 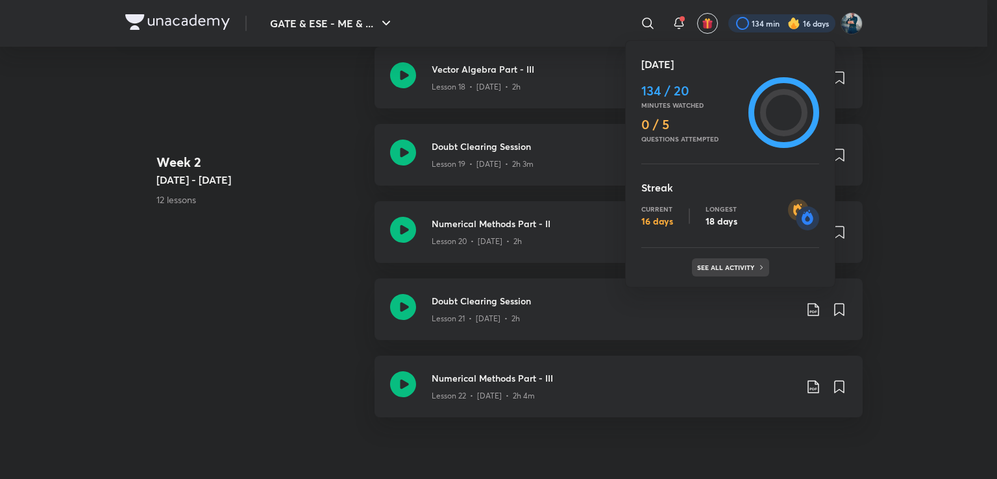 I want to click on p: 18 days, so click(x=721, y=221).